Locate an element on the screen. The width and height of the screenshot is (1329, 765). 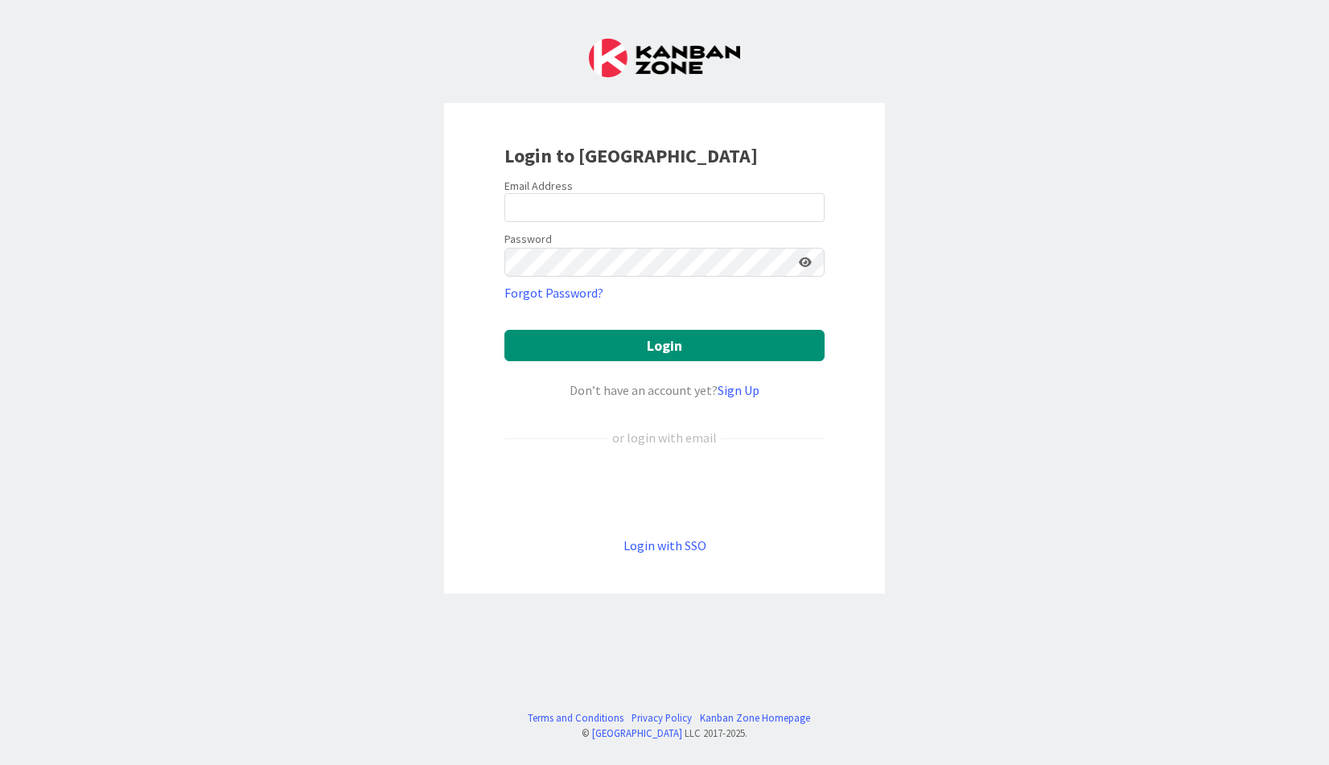
a: Login with SSO is located at coordinates (665, 545).